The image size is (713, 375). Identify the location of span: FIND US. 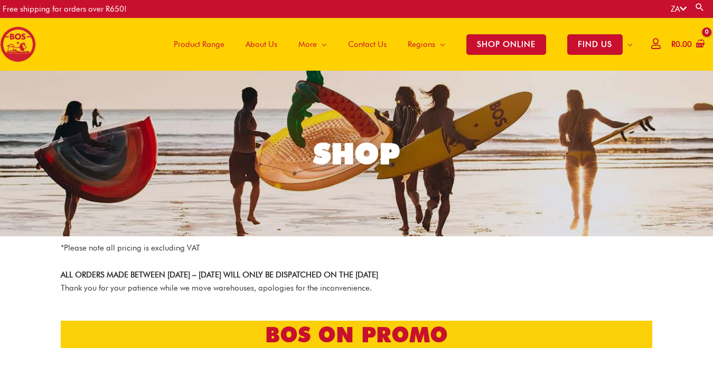
(595, 44).